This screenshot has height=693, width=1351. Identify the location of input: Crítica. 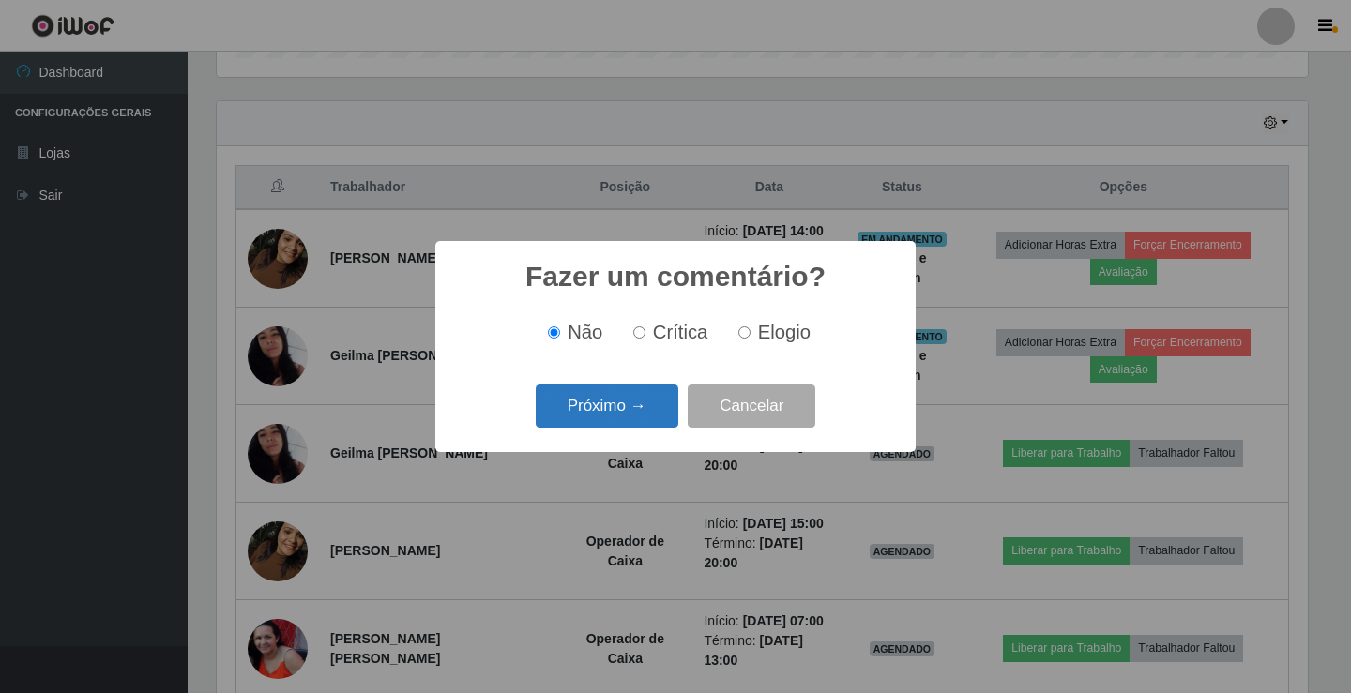
(639, 332).